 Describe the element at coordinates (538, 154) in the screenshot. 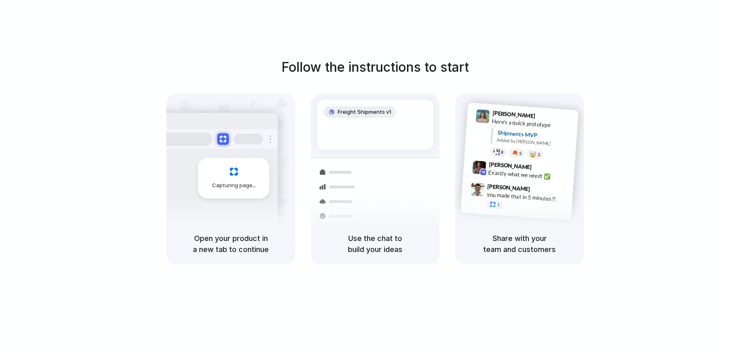

I see `span: 3` at that location.